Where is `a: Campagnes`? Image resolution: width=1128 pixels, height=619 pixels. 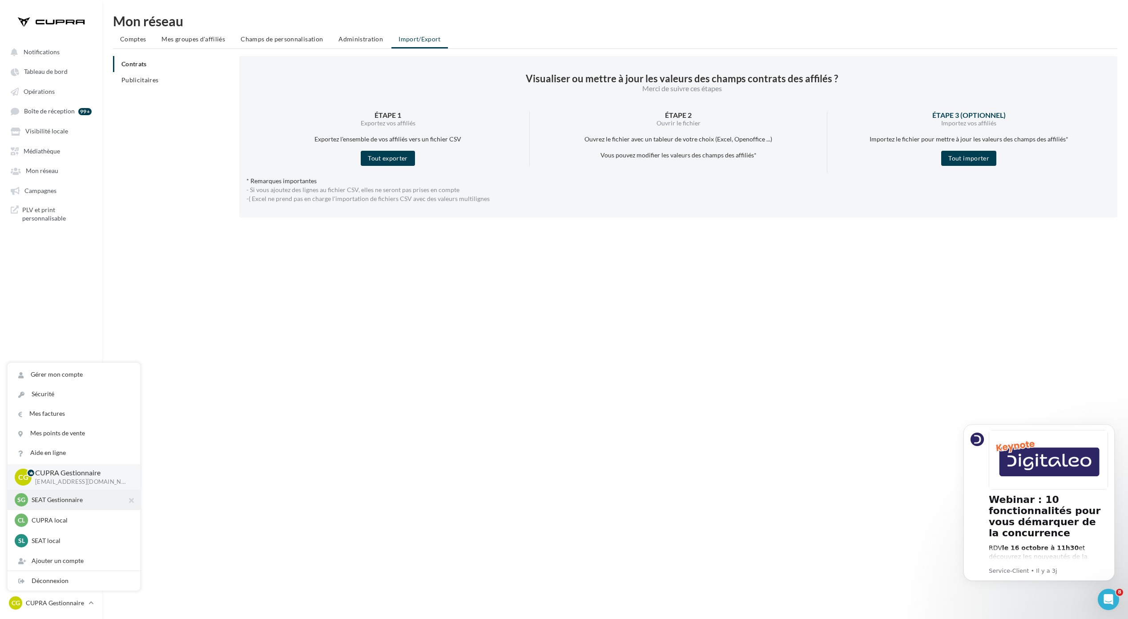 a: Campagnes is located at coordinates (51, 190).